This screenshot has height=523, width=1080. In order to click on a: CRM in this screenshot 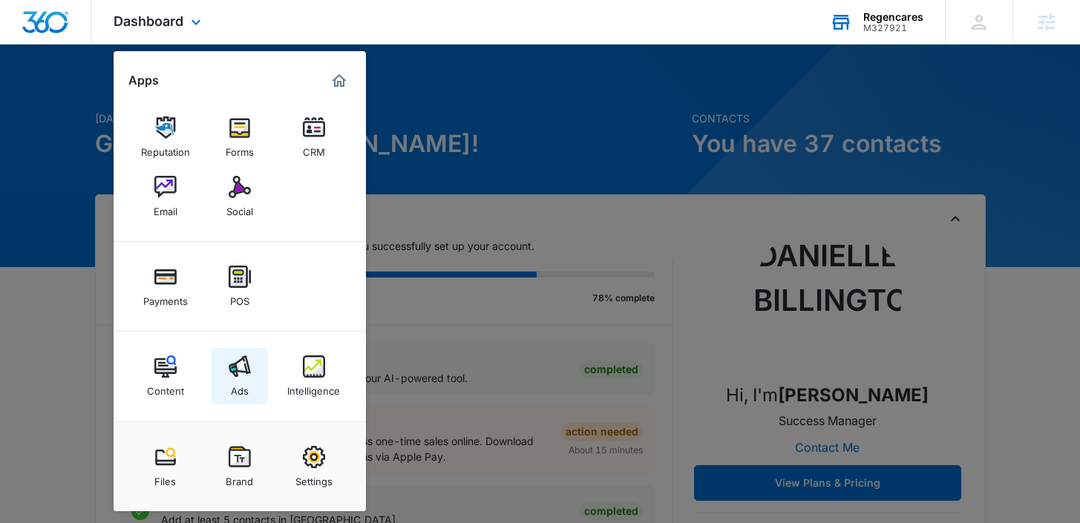, I will do `click(314, 137)`.